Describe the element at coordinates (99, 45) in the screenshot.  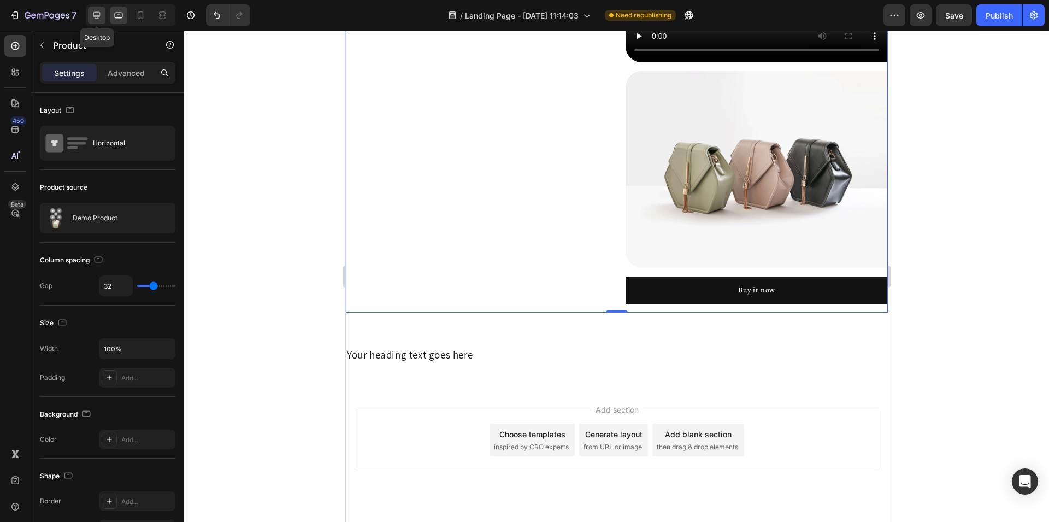
I see `p: Product` at that location.